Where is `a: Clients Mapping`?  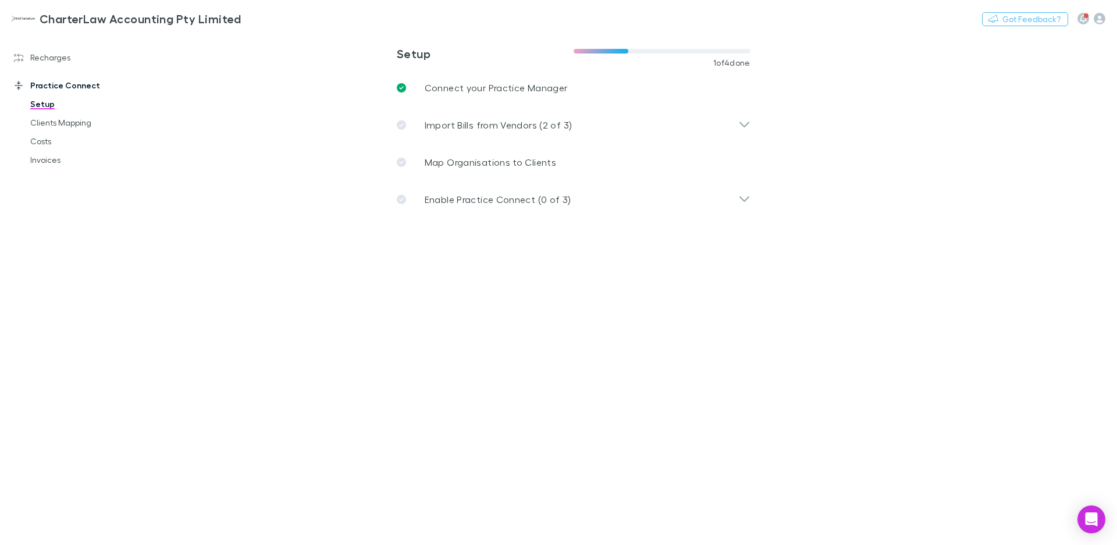 a: Clients Mapping is located at coordinates (88, 123).